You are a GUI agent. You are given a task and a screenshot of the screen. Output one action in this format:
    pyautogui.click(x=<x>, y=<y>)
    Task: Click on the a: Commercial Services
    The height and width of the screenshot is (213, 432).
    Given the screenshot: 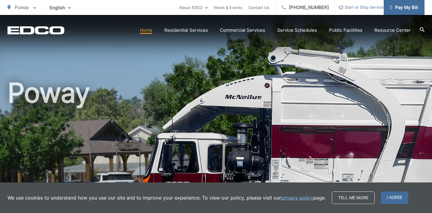 What is the action you would take?
    pyautogui.click(x=243, y=30)
    